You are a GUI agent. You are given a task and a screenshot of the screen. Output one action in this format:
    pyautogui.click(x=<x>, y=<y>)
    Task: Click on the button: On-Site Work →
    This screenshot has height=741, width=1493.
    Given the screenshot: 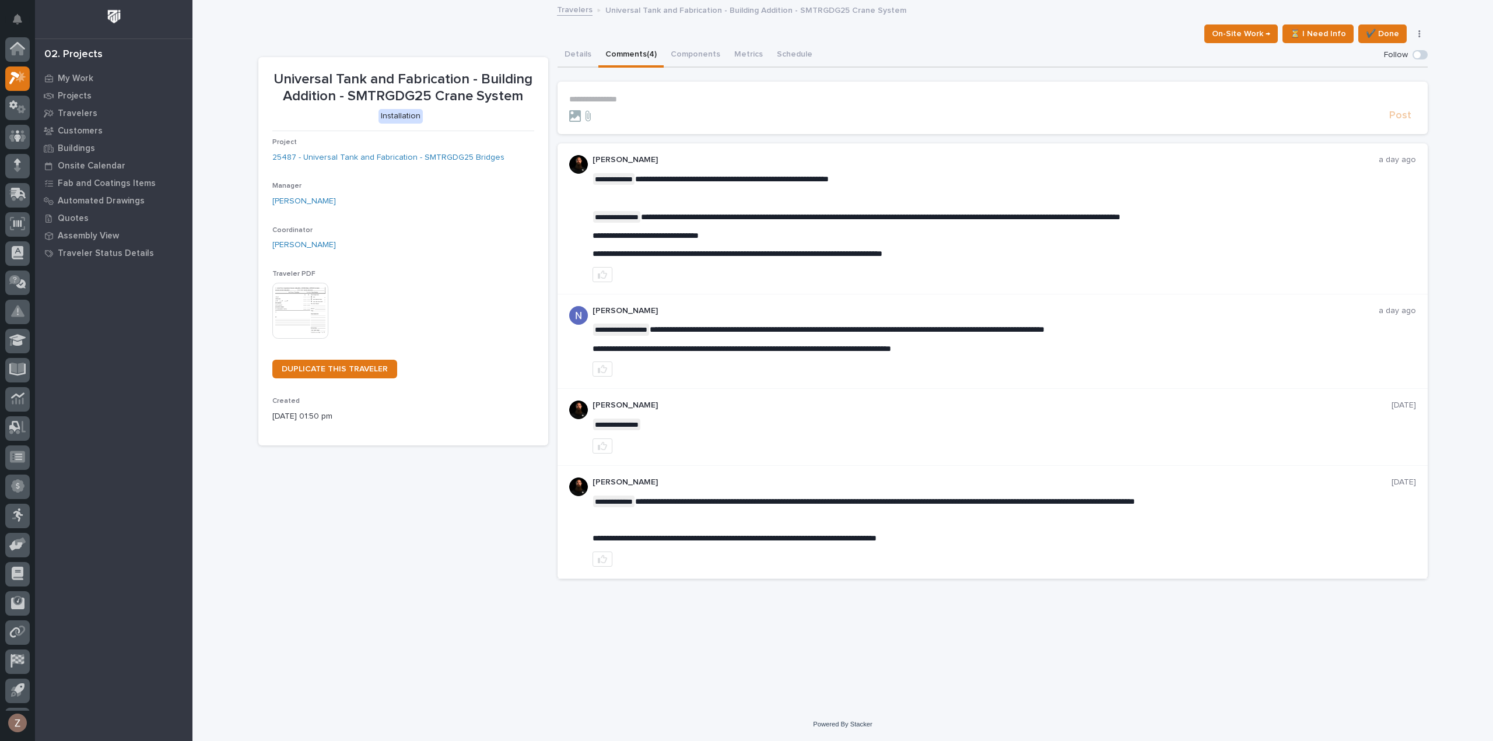 What is the action you would take?
    pyautogui.click(x=1241, y=34)
    